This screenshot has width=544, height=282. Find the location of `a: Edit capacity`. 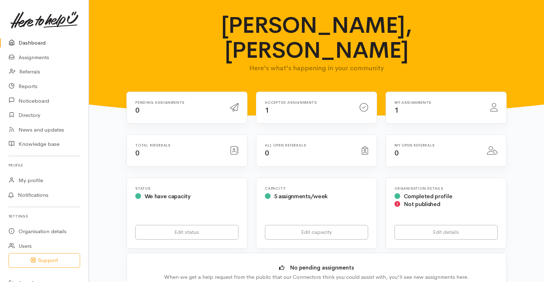

a: Edit capacity is located at coordinates (317, 232).